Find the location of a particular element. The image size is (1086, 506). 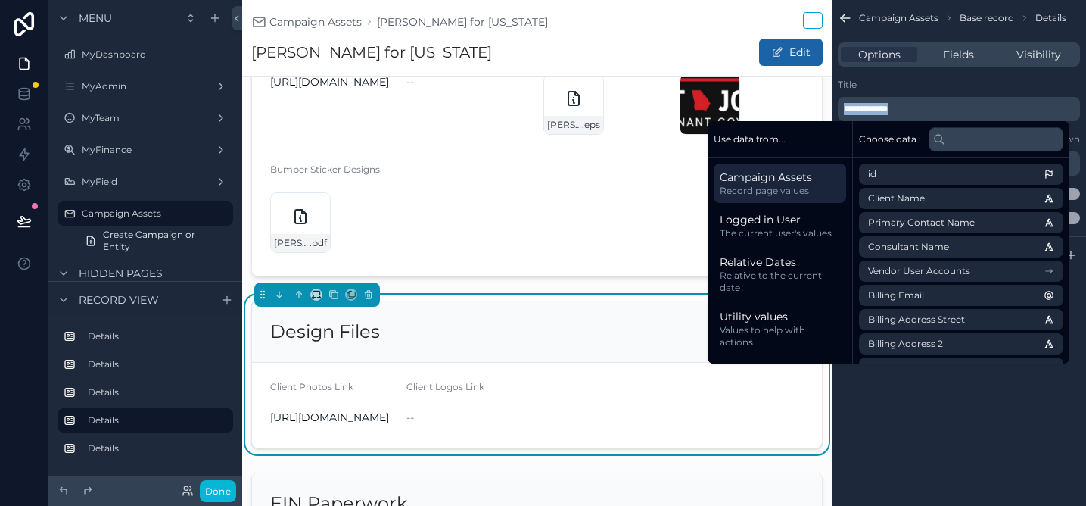

button: Done is located at coordinates (218, 490).